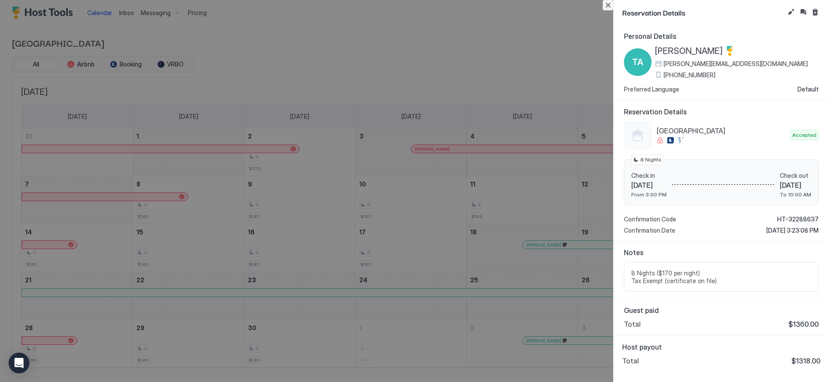 The width and height of the screenshot is (829, 382). What do you see at coordinates (650, 219) in the screenshot?
I see `span: Confirmation Code` at bounding box center [650, 219].